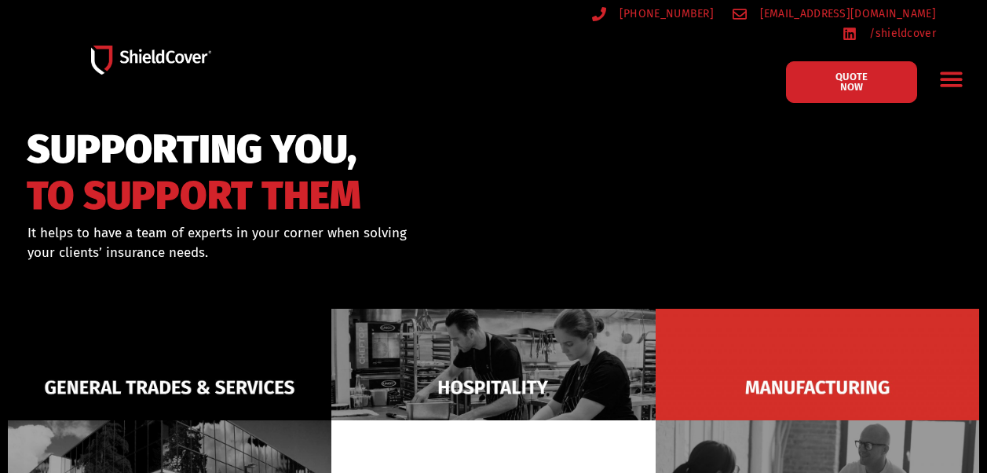  I want to click on span: /shieldcover, so click(901, 33).